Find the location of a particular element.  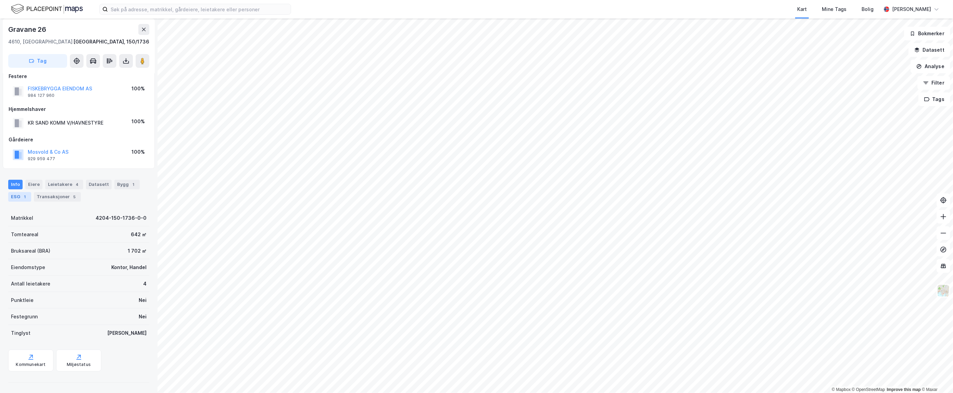

img: logo.f888ab2527a4732fd821a326f86c7f29.svg is located at coordinates (47, 9).